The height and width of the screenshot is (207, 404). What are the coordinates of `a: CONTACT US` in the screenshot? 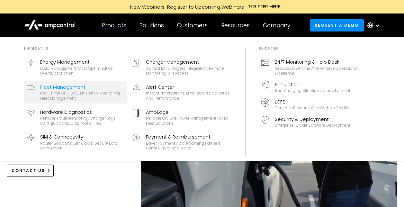 It's located at (30, 170).